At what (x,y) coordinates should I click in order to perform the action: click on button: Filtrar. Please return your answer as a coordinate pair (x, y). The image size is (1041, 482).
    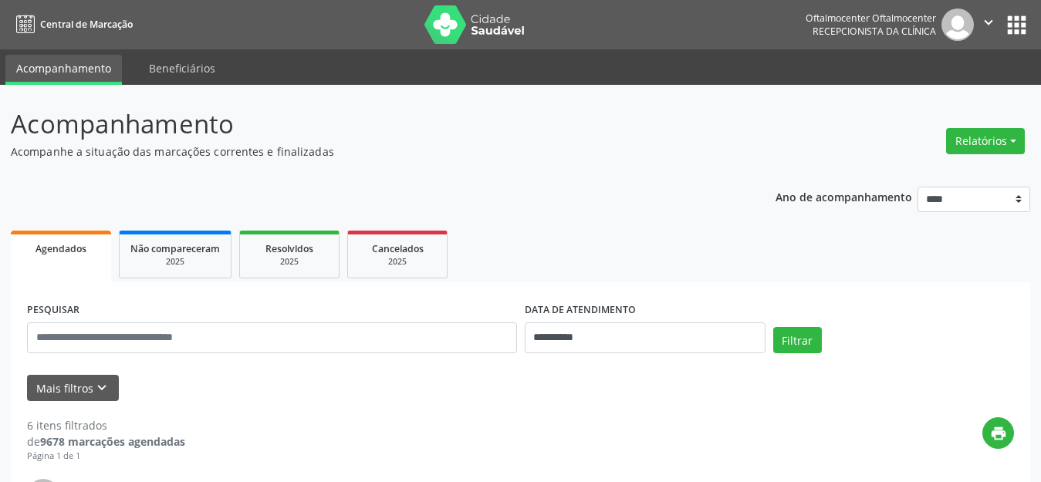
    Looking at the image, I should click on (797, 340).